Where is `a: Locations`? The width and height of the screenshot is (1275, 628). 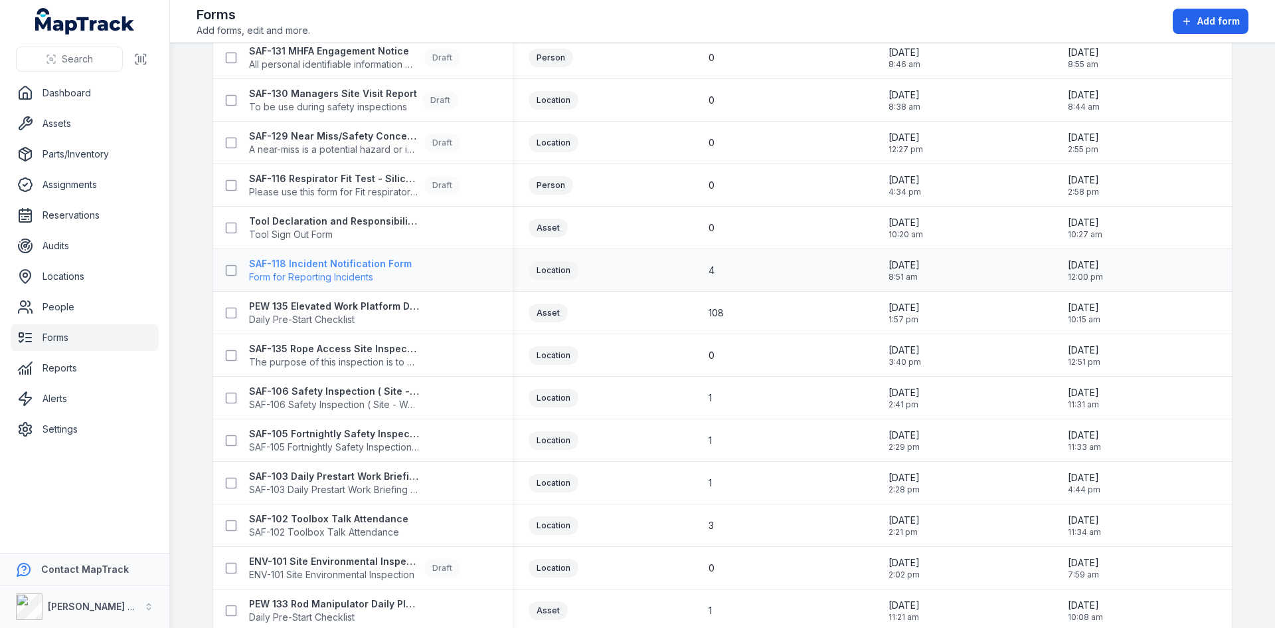
a: Locations is located at coordinates (84, 276).